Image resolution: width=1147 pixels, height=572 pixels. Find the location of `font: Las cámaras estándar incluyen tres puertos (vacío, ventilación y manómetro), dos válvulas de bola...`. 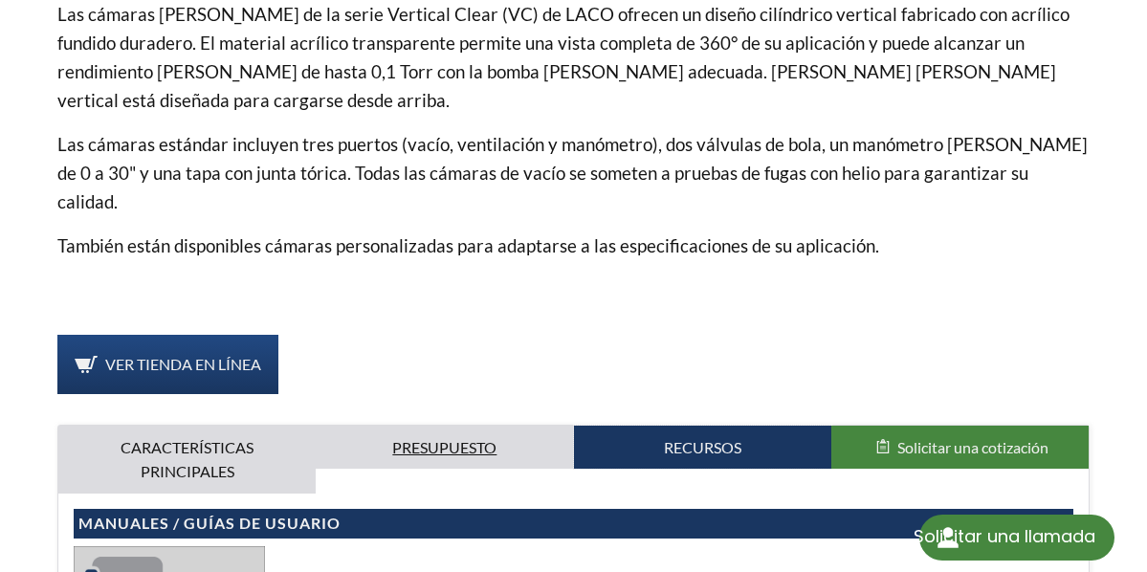

font: Las cámaras estándar incluyen tres puertos (vacío, ventilación y manómetro), dos válvulas de bola... is located at coordinates (572, 172).